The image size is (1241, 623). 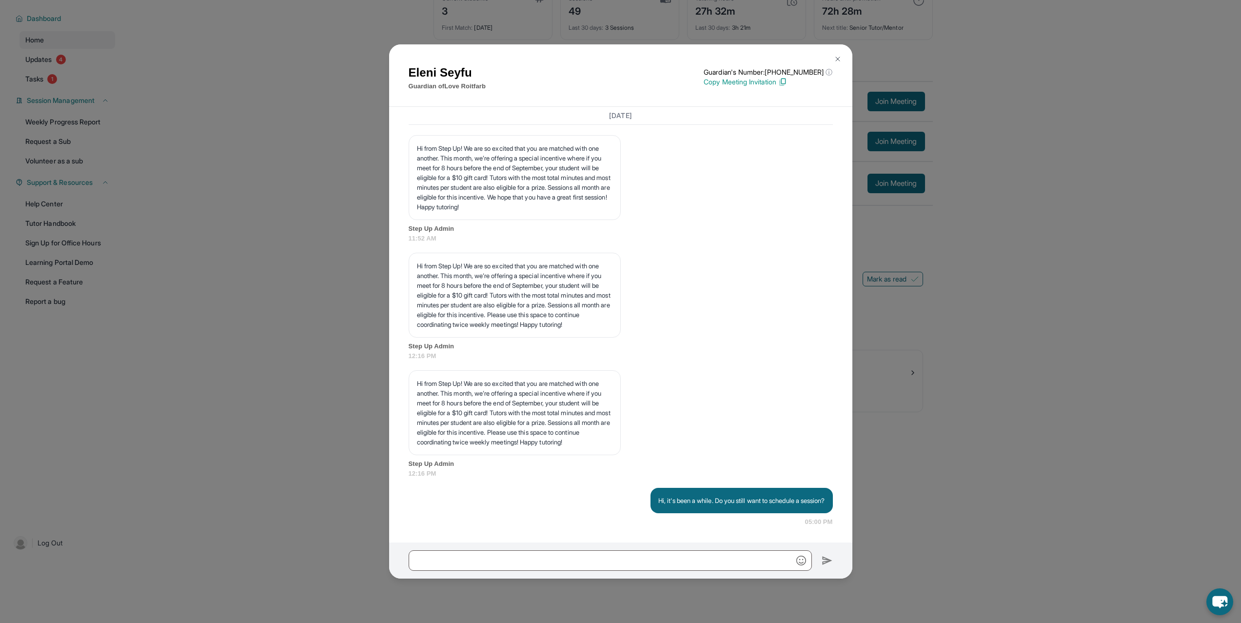 What do you see at coordinates (1219, 601) in the screenshot?
I see `button: chat-button` at bounding box center [1219, 601].